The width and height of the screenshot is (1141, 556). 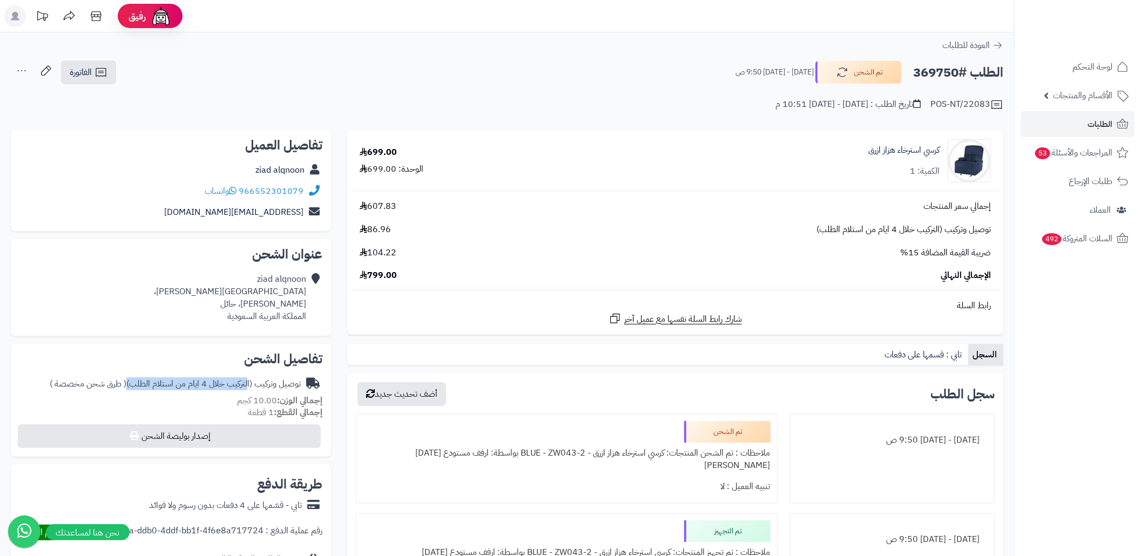 What do you see at coordinates (972, 45) in the screenshot?
I see `a: العودة للطلبات` at bounding box center [972, 45].